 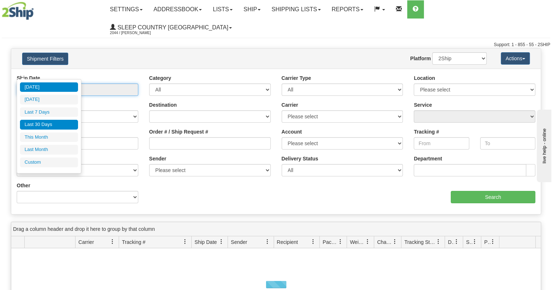 What do you see at coordinates (340, 242) in the screenshot?
I see `a: Packages filter column settings` at bounding box center [340, 242].